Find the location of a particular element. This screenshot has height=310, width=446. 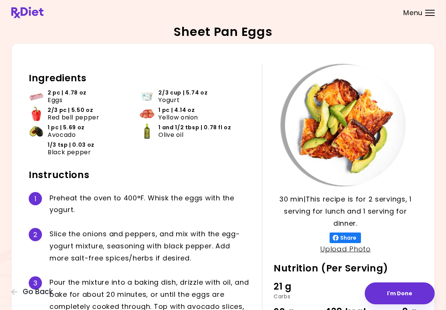

span: Red bell pepper is located at coordinates (73, 117).